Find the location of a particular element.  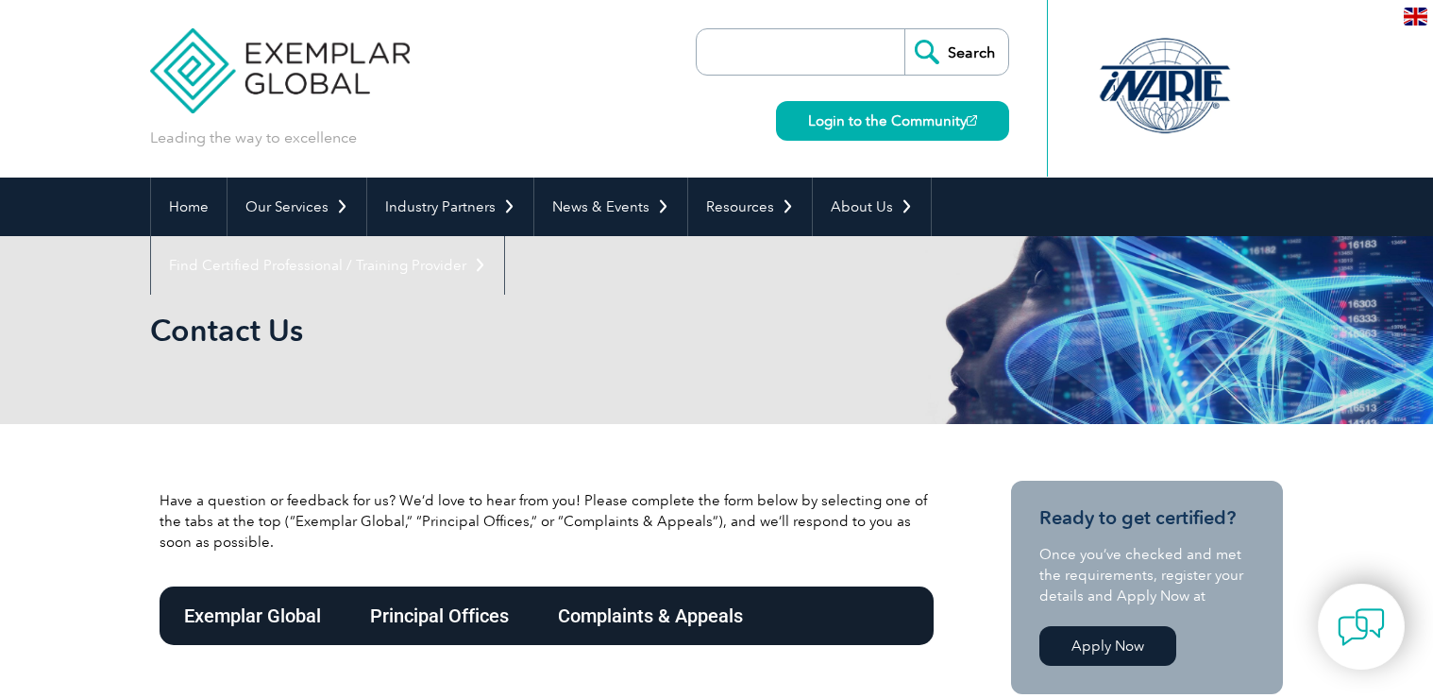

a: Our Services is located at coordinates (297, 207).